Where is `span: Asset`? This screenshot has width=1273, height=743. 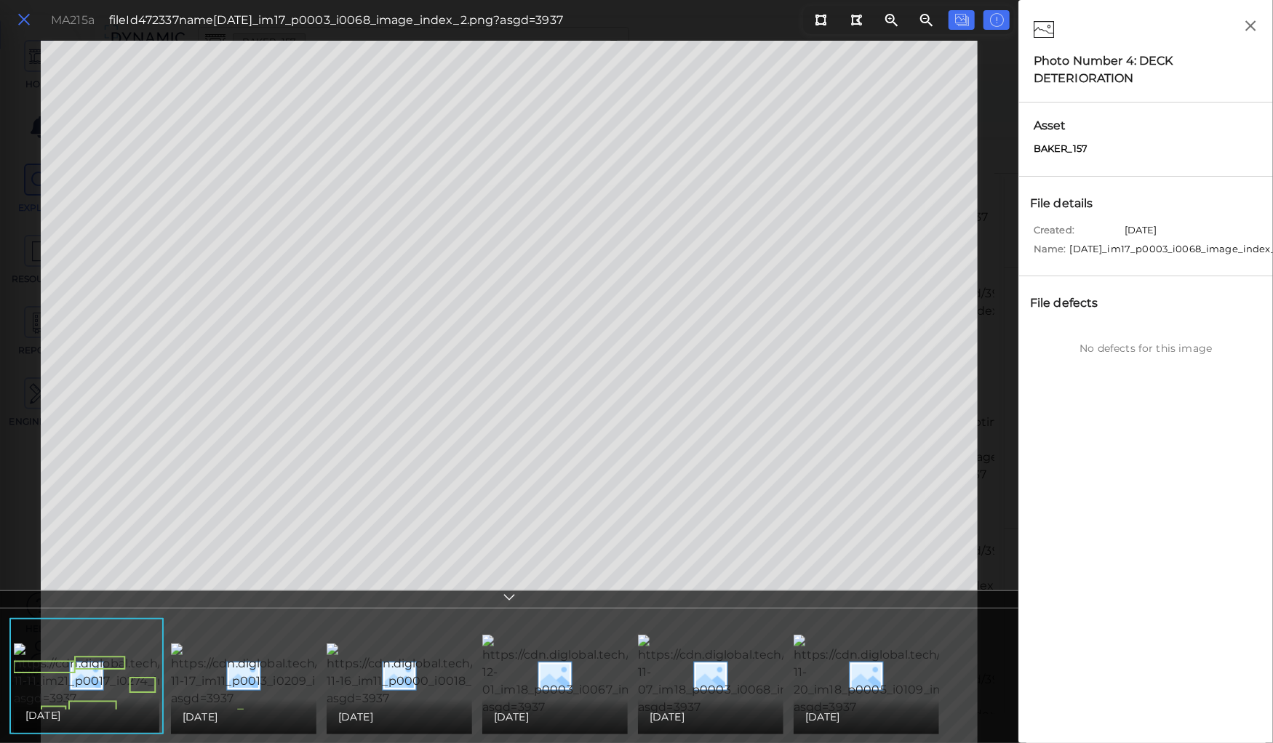 span: Asset is located at coordinates (1145, 126).